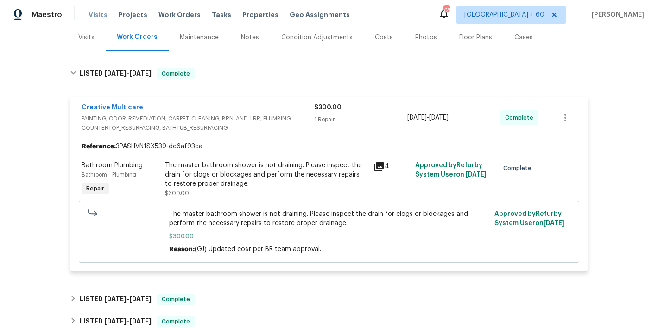 The image size is (658, 329). Describe the element at coordinates (267, 175) in the screenshot. I see `div: The master bathroom shower is not draining. Please inspect the drain for clogs or blockages and p...` at that location.